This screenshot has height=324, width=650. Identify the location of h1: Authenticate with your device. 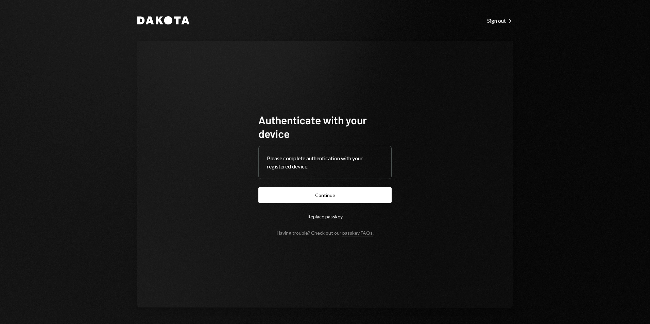
(325, 127).